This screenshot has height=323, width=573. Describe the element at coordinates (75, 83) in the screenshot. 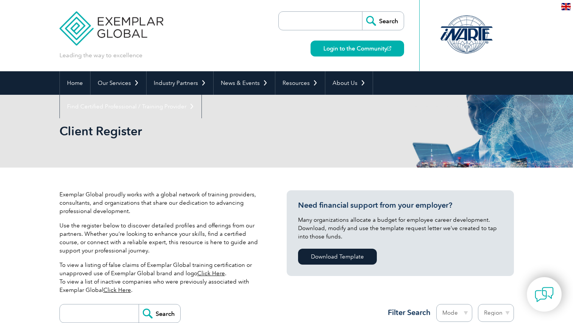

I see `a: Home` at that location.